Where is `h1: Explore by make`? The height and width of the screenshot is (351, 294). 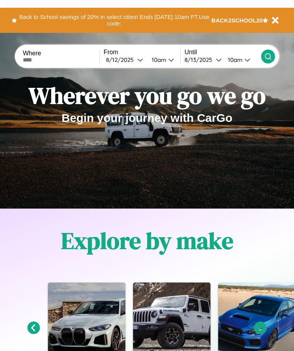
h1: Explore by make is located at coordinates (147, 241).